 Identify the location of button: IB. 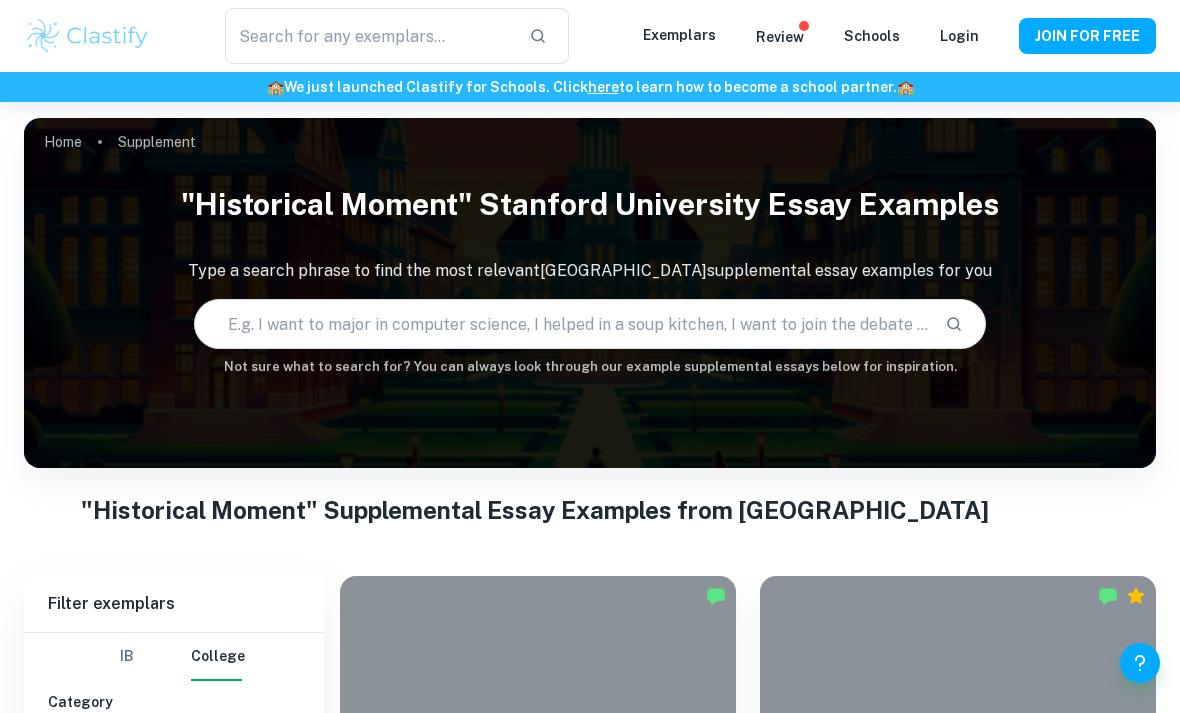
(127, 657).